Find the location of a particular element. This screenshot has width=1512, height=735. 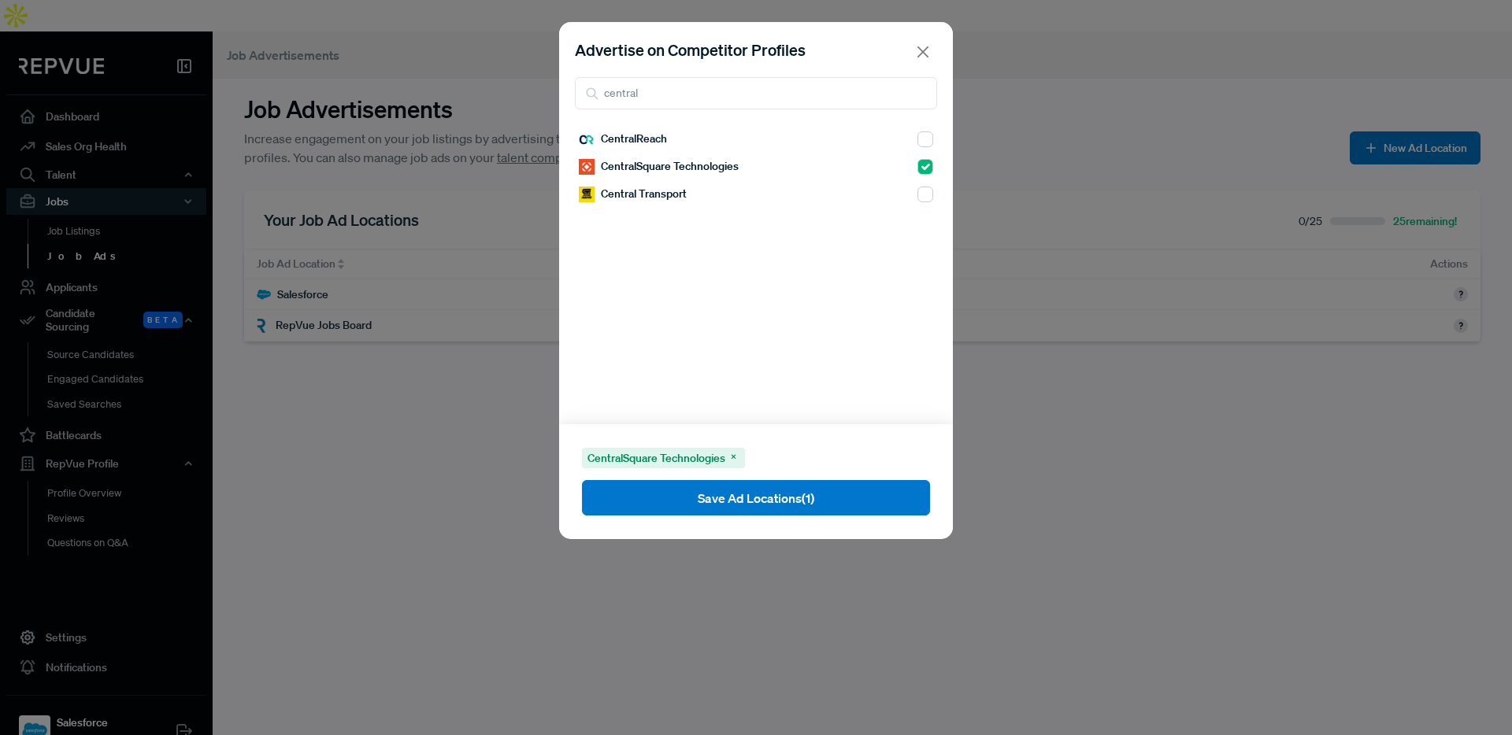

input: Search sales orgs is located at coordinates (756, 93).